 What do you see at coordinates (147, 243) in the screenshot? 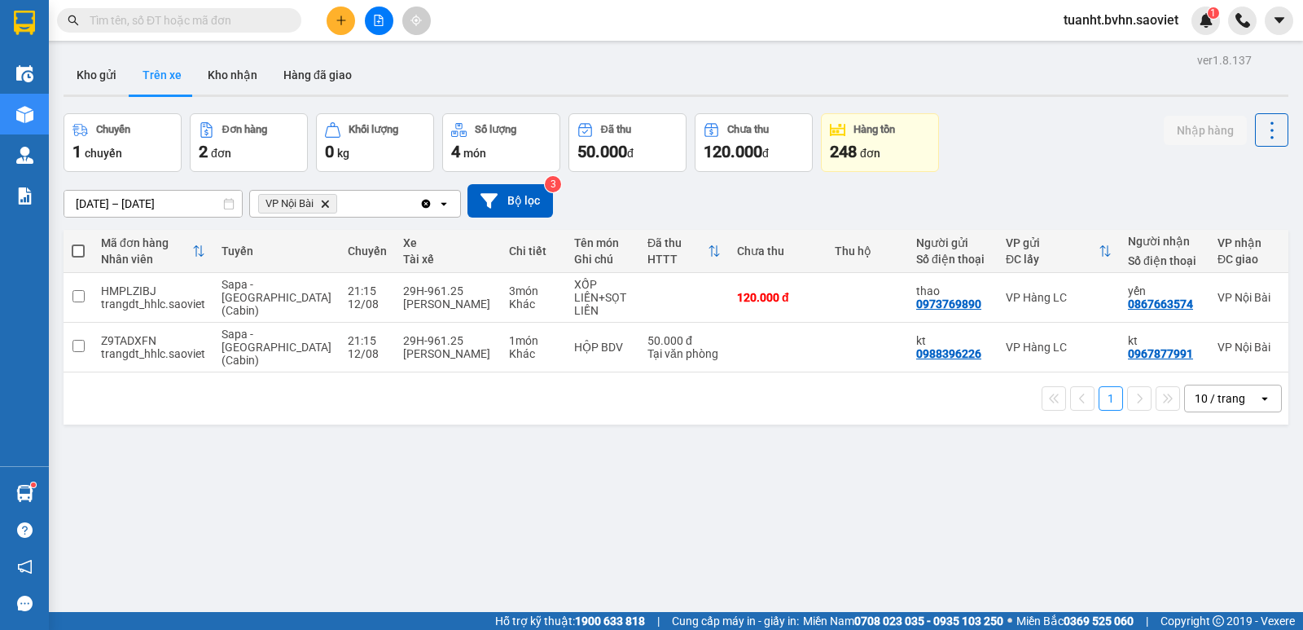
I see `div: Mã đơn hàng` at bounding box center [147, 243].